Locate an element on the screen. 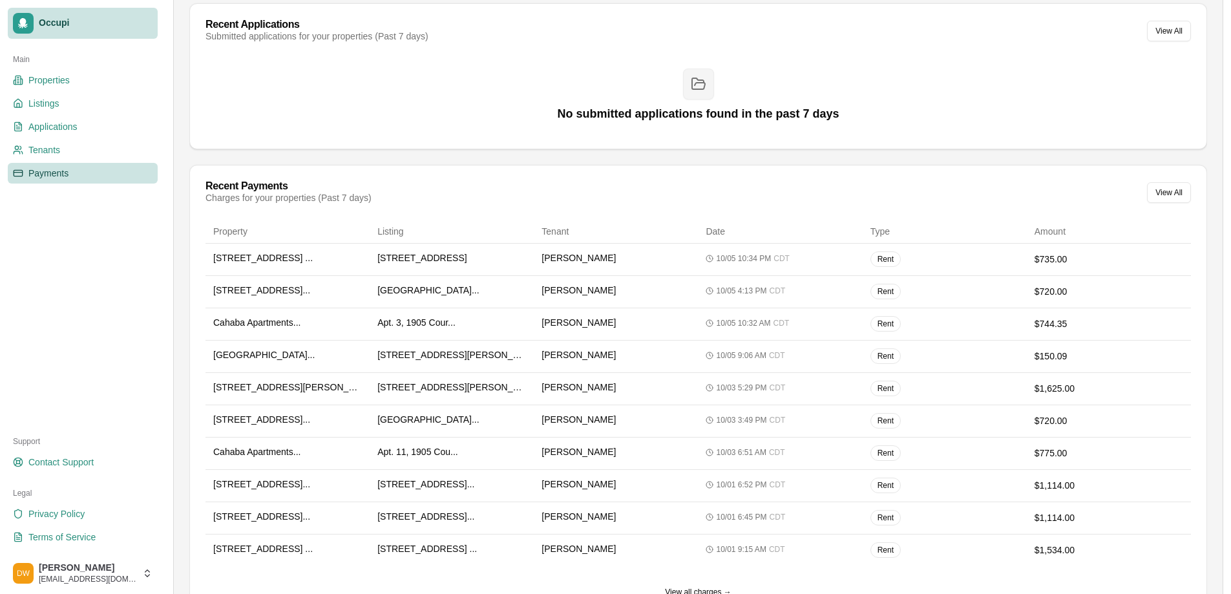 The image size is (1231, 594). a: Payments is located at coordinates (83, 173).